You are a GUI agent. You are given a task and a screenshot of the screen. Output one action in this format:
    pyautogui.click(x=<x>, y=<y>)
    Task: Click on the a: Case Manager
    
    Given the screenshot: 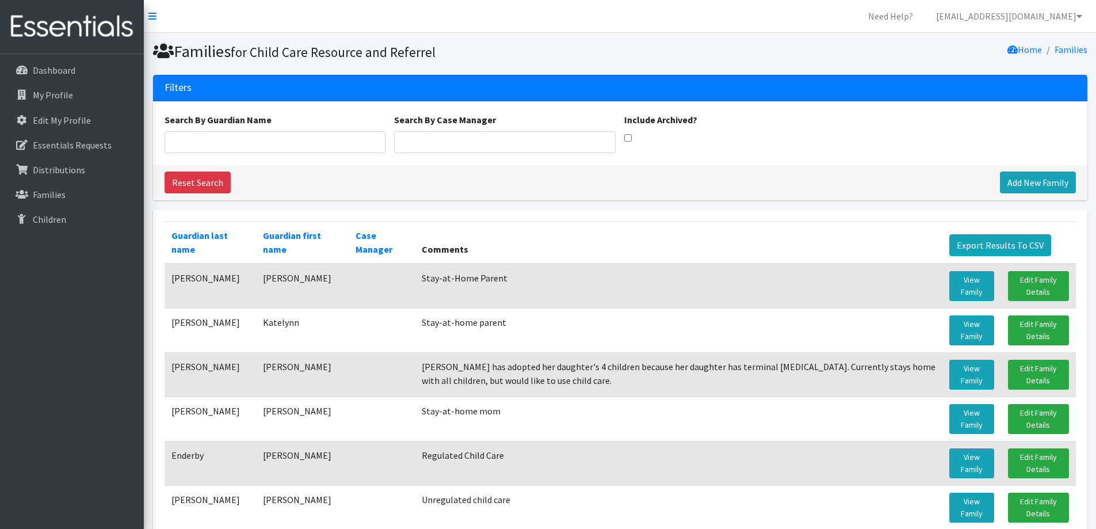 What is the action you would take?
    pyautogui.click(x=374, y=242)
    